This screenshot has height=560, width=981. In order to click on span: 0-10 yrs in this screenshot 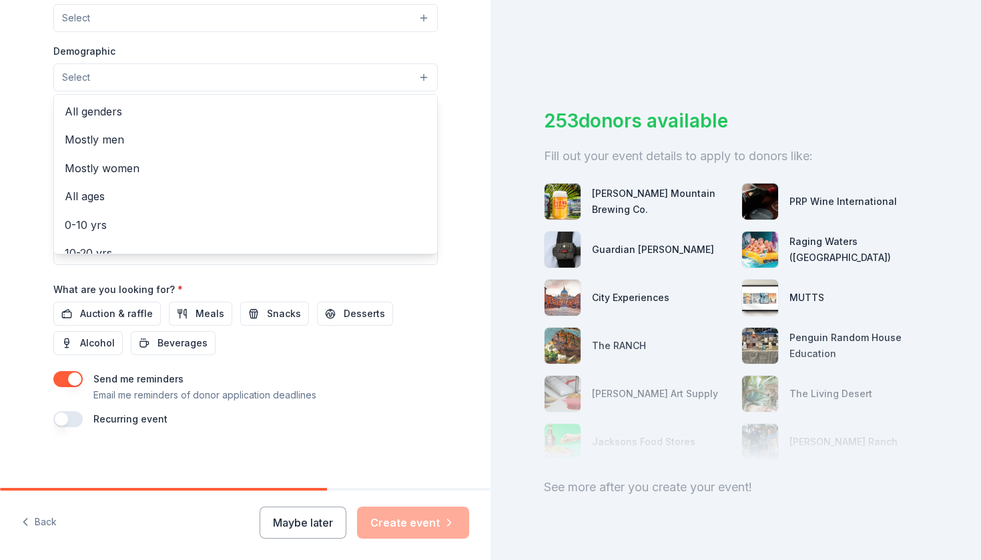, I will do `click(246, 225)`.